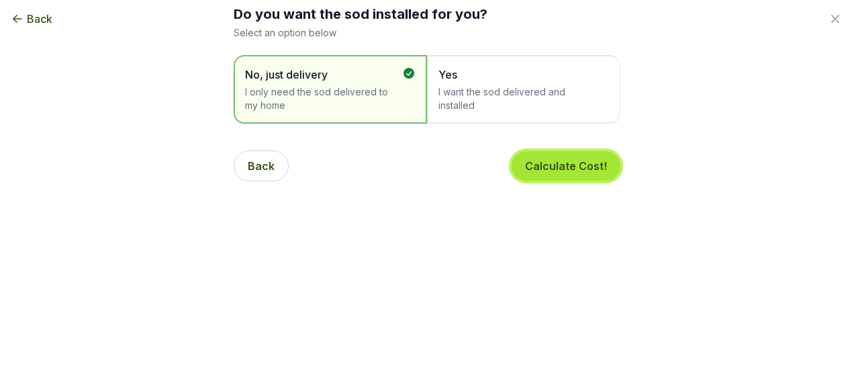 The width and height of the screenshot is (854, 379). What do you see at coordinates (517, 75) in the screenshot?
I see `span: Yes` at bounding box center [517, 75].